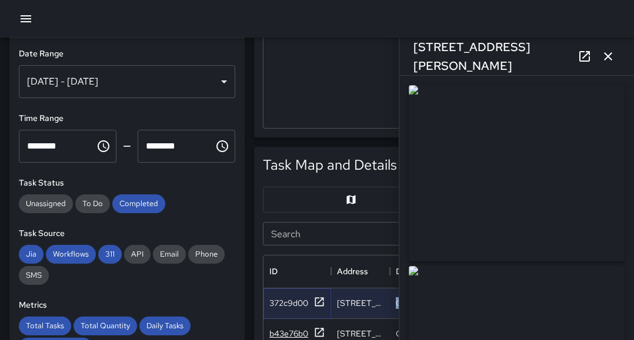 This screenshot has height=340, width=634. What do you see at coordinates (139, 203) in the screenshot?
I see `span: Completed` at bounding box center [139, 203].